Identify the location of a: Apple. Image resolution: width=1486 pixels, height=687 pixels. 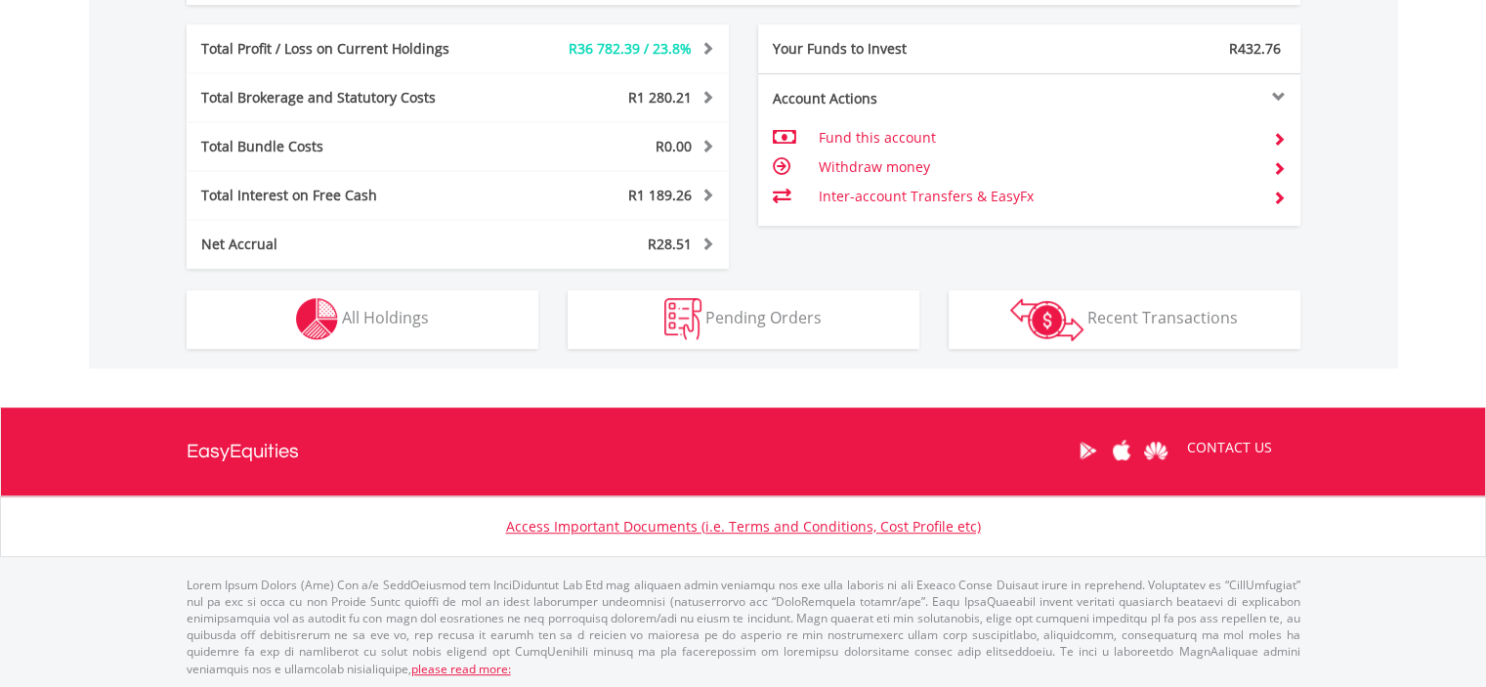
(1121, 450).